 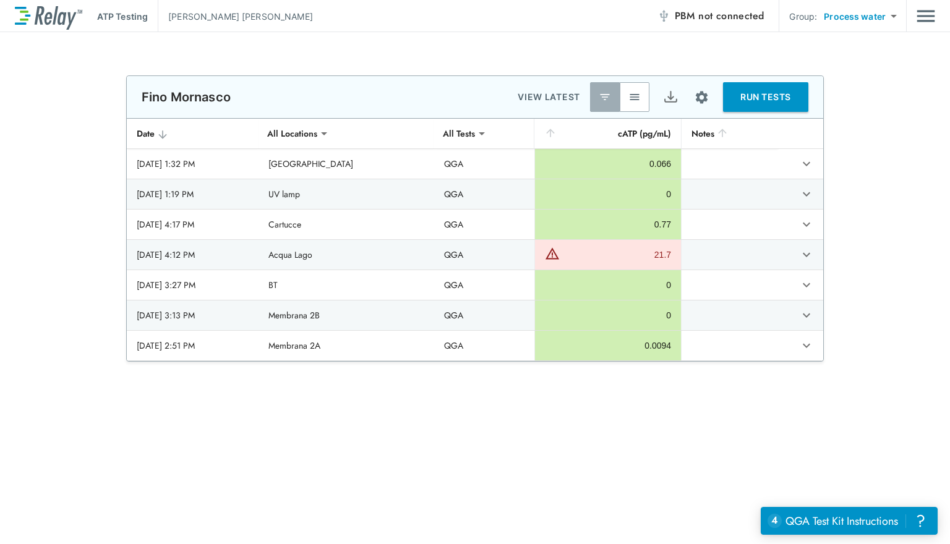 What do you see at coordinates (608, 224) in the screenshot?
I see `div: 0.77` at bounding box center [608, 224].